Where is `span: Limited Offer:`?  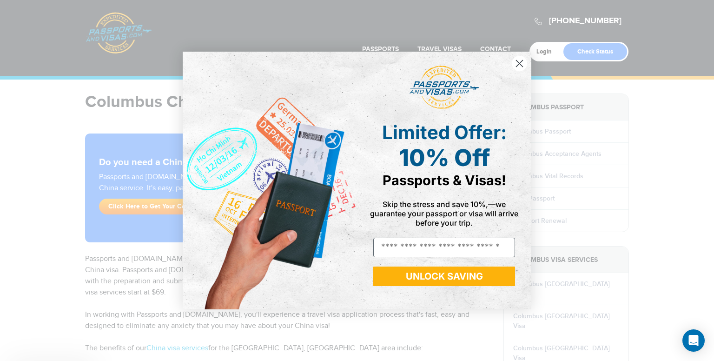
span: Limited Offer: is located at coordinates (444, 132).